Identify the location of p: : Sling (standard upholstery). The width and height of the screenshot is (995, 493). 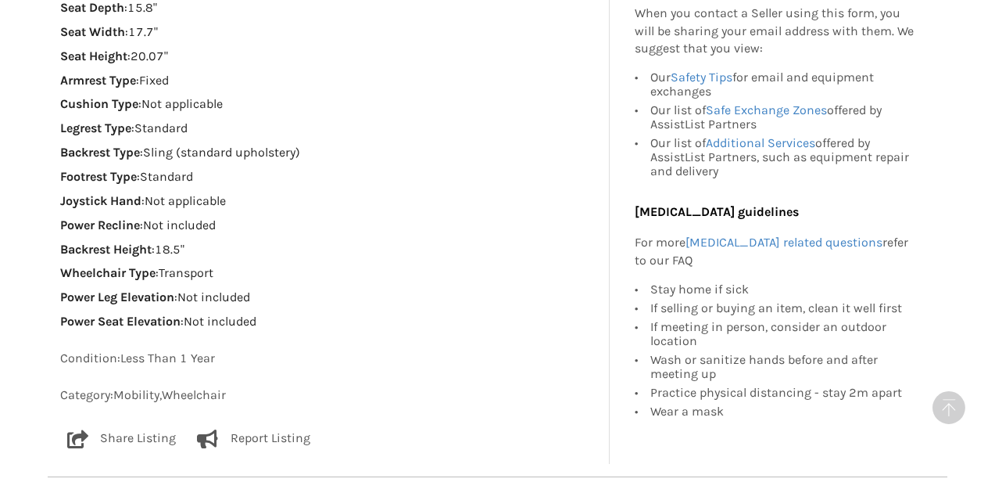
(328, 152).